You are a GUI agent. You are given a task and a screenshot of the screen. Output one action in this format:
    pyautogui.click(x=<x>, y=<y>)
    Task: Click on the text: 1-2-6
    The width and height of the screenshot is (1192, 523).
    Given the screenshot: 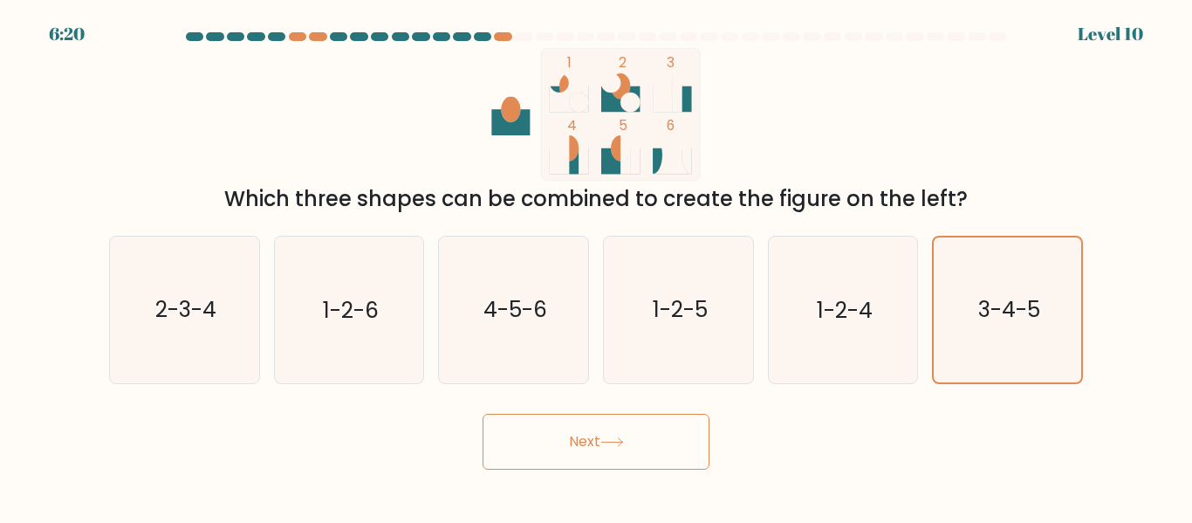 What is the action you would take?
    pyautogui.click(x=351, y=310)
    